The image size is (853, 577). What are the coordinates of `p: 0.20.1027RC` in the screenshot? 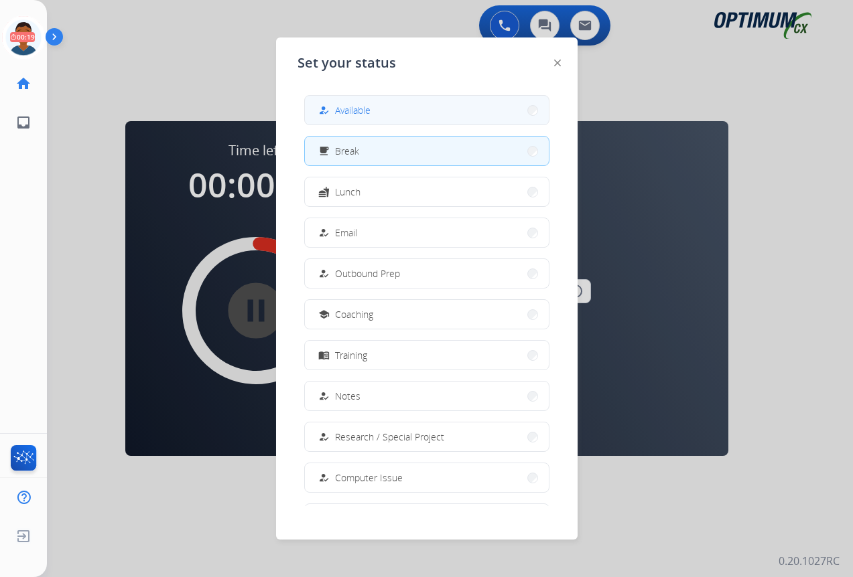 It's located at (808, 561).